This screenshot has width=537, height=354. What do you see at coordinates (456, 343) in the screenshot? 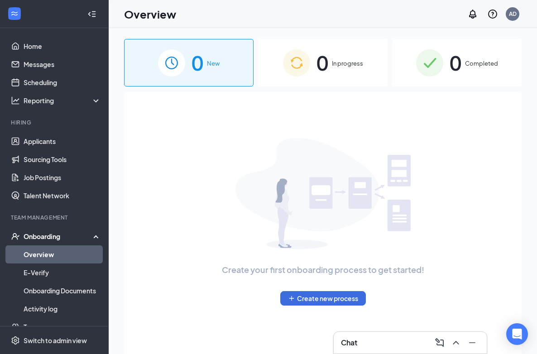
I see `button: ChevronUp` at bounding box center [456, 343].